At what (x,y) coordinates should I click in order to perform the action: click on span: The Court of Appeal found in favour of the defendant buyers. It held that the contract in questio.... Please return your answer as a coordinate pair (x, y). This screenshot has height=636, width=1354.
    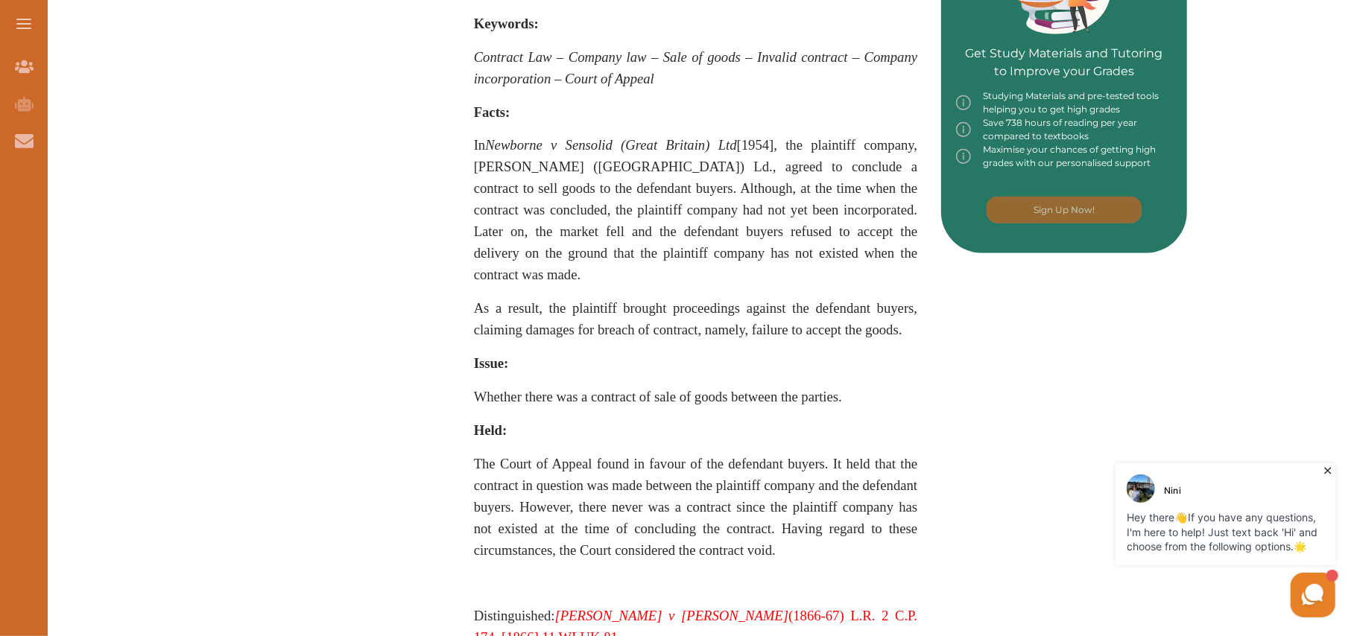
    Looking at the image, I should click on (696, 507).